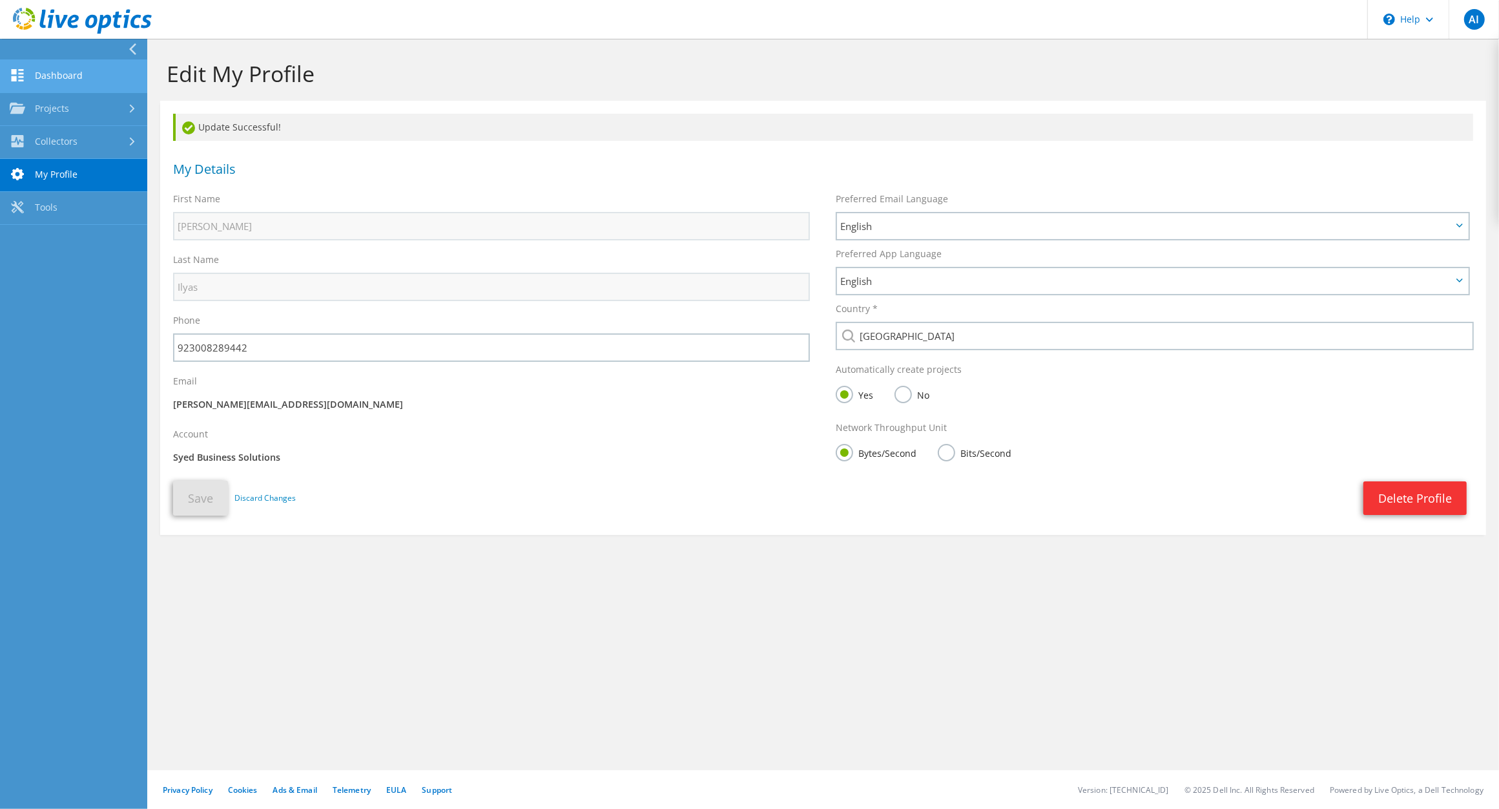  What do you see at coordinates (351, 789) in the screenshot?
I see `a: Telemetry` at bounding box center [351, 789].